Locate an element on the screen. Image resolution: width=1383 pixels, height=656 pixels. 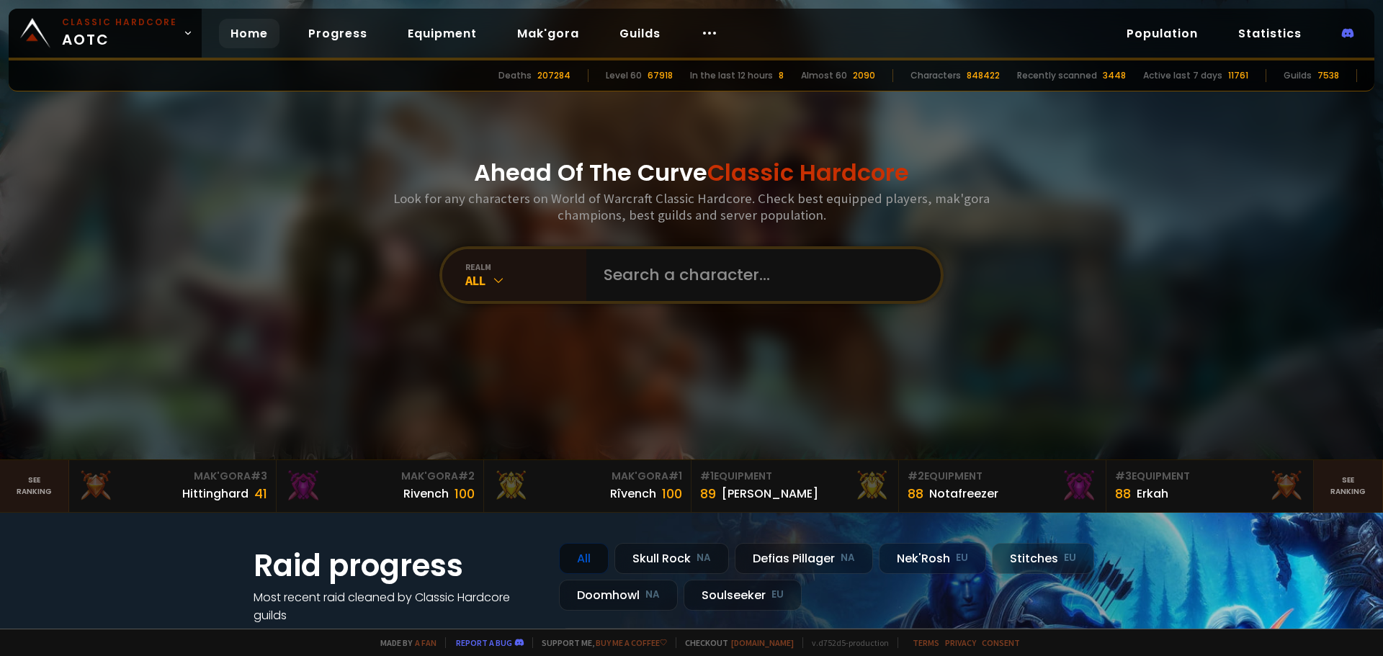
a: Progress is located at coordinates (338, 33).